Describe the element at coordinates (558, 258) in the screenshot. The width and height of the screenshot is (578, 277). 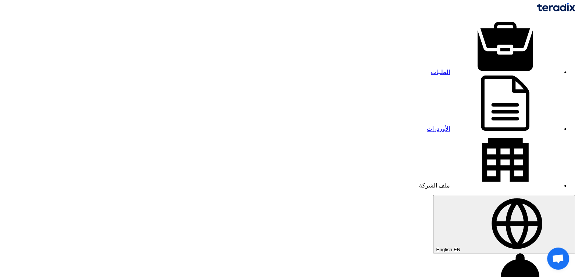
I see `a: Open chat` at that location.